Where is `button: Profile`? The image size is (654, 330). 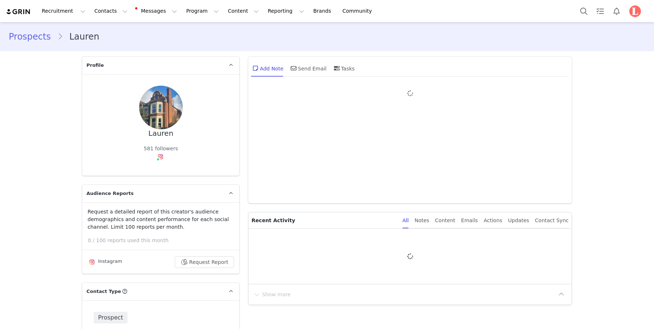 button: Profile is located at coordinates (637, 11).